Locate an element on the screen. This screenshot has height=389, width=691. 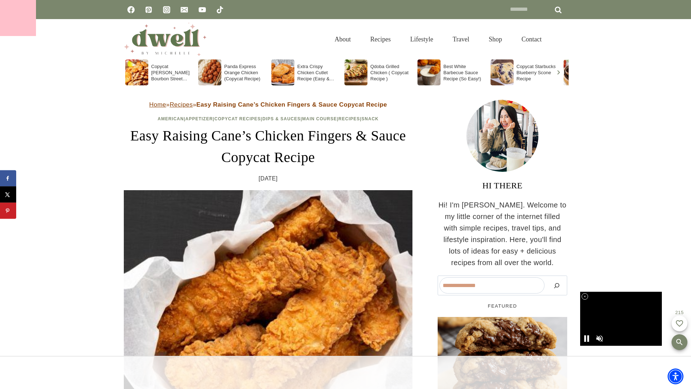
a: Travel is located at coordinates (461, 39).